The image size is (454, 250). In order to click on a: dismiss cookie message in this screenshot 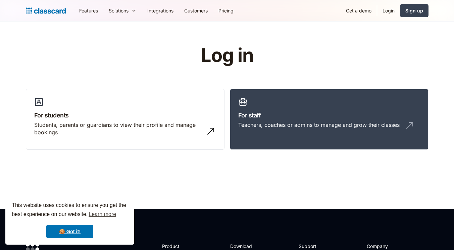, I will do `click(70, 231)`.